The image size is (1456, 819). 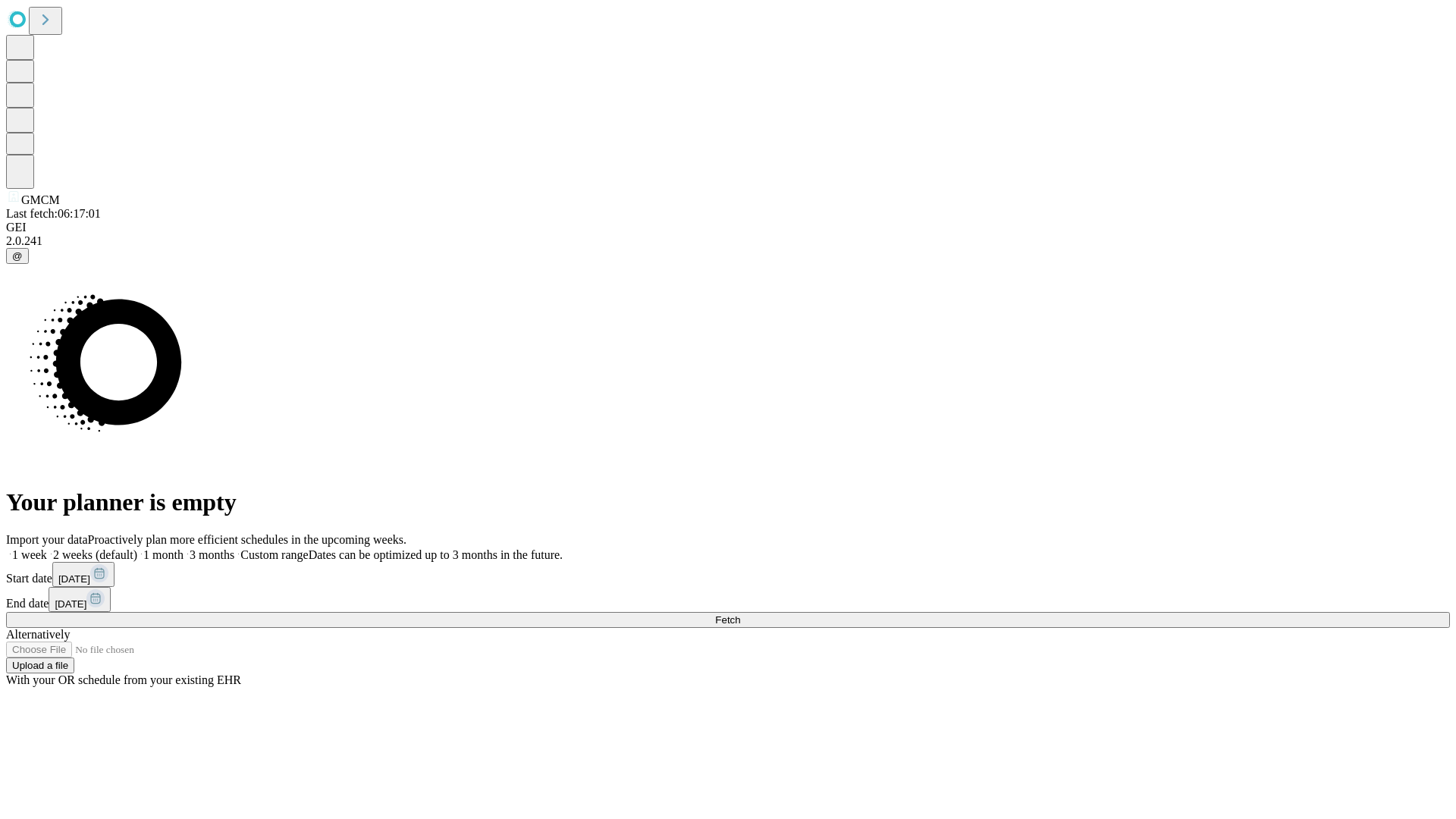 I want to click on span: Import your data, so click(x=47, y=539).